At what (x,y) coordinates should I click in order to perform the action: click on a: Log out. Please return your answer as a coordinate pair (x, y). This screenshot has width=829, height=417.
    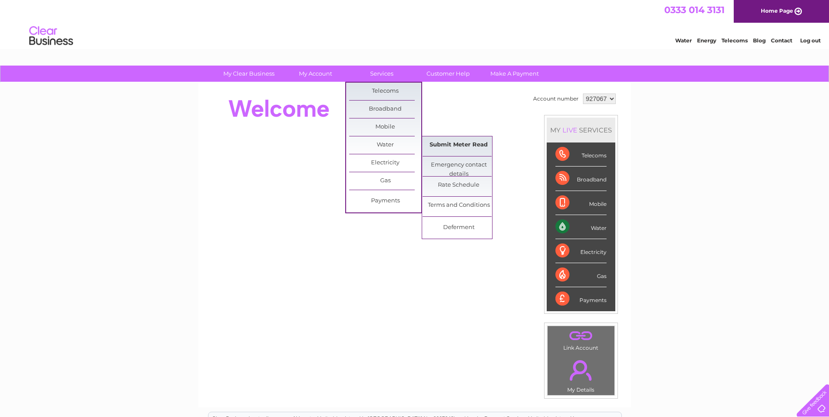
    Looking at the image, I should click on (810, 40).